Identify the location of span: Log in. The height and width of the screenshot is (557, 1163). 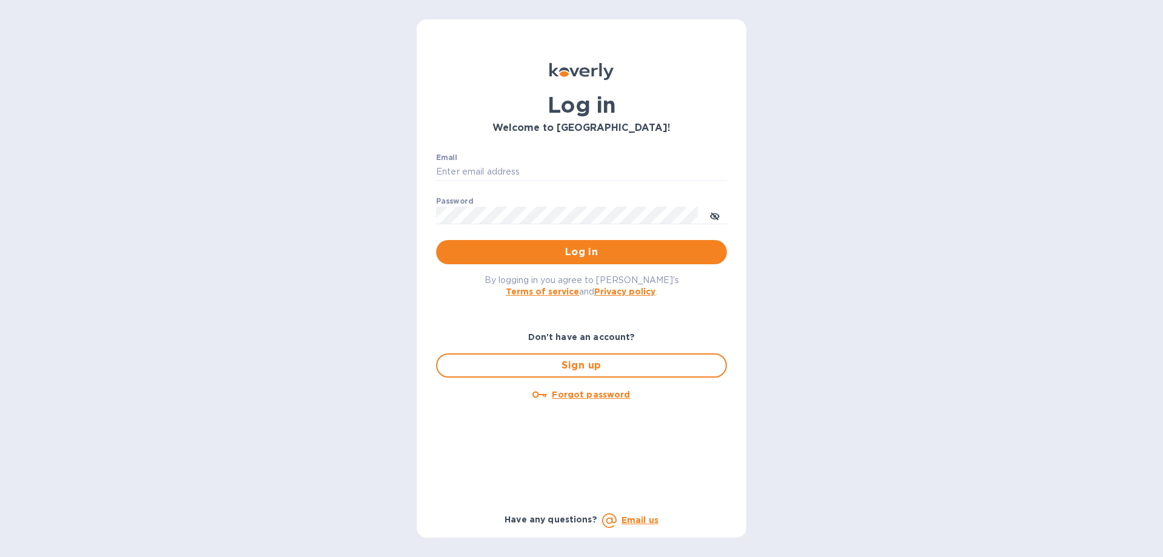
(581, 252).